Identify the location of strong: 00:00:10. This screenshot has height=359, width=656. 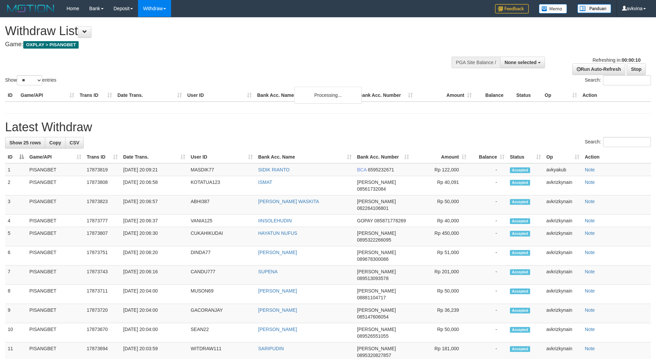
(631, 60).